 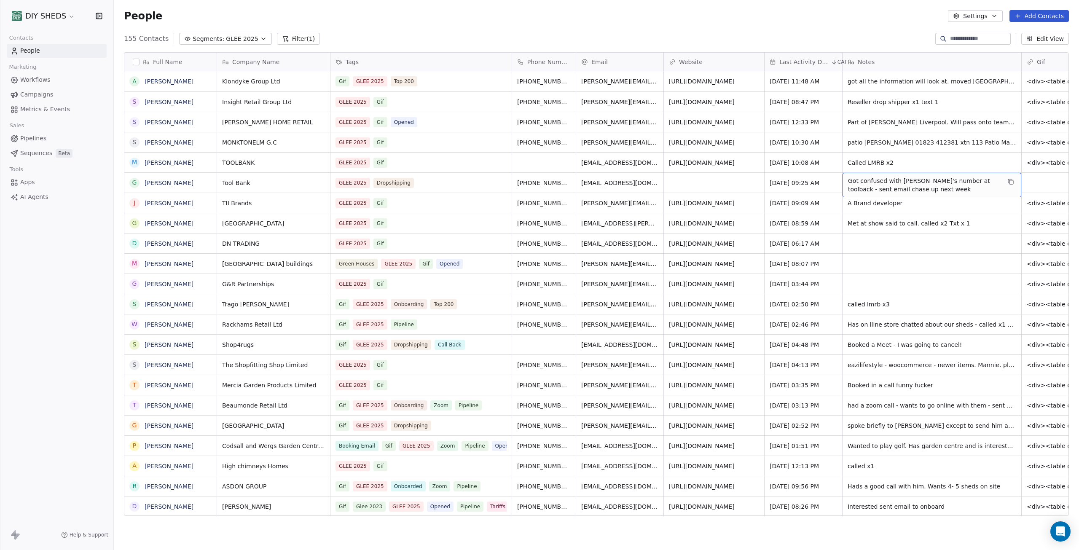 What do you see at coordinates (352, 62) in the screenshot?
I see `span: Tags` at bounding box center [352, 62].